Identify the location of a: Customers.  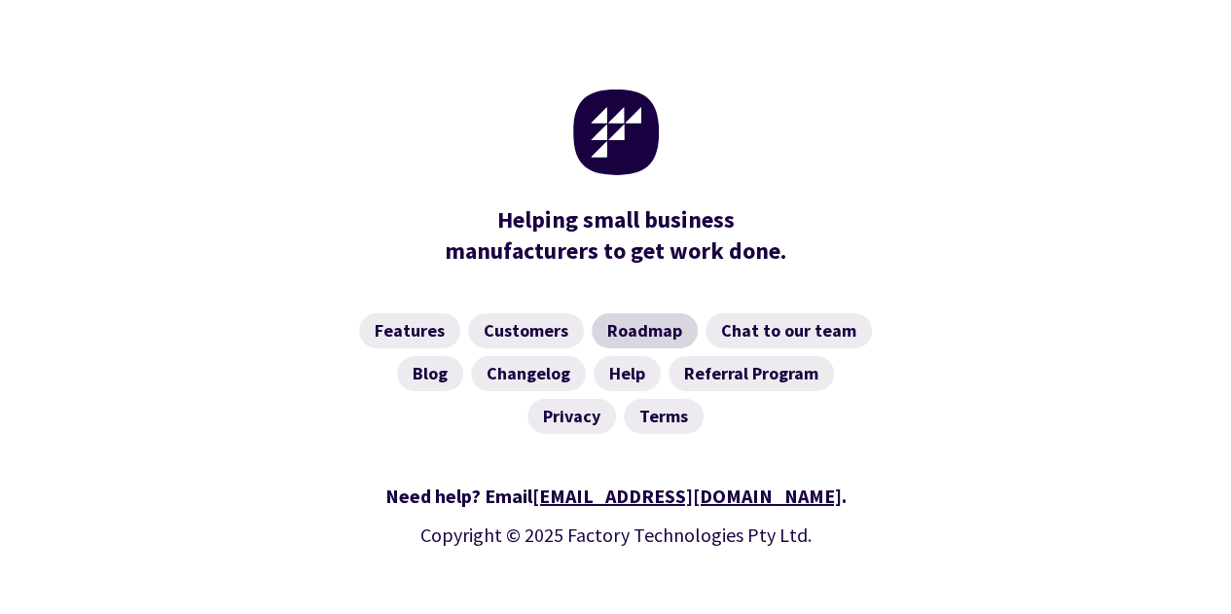
(526, 331).